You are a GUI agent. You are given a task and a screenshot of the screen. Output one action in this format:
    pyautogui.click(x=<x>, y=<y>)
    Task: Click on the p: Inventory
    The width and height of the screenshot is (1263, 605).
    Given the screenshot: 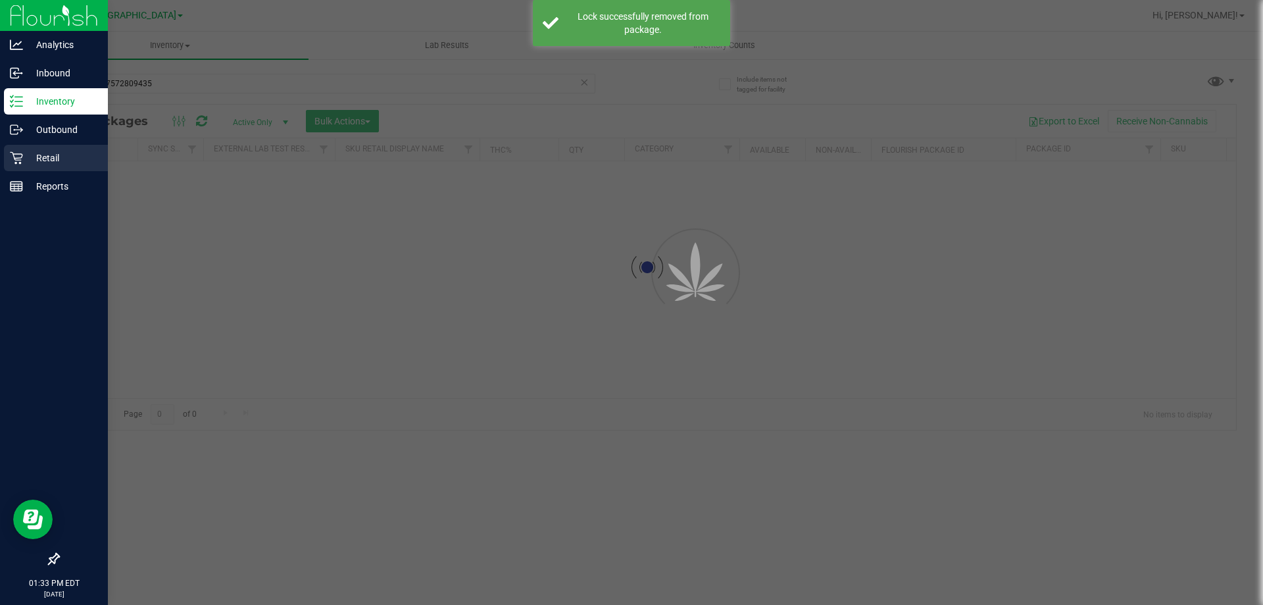 What is the action you would take?
    pyautogui.click(x=62, y=101)
    